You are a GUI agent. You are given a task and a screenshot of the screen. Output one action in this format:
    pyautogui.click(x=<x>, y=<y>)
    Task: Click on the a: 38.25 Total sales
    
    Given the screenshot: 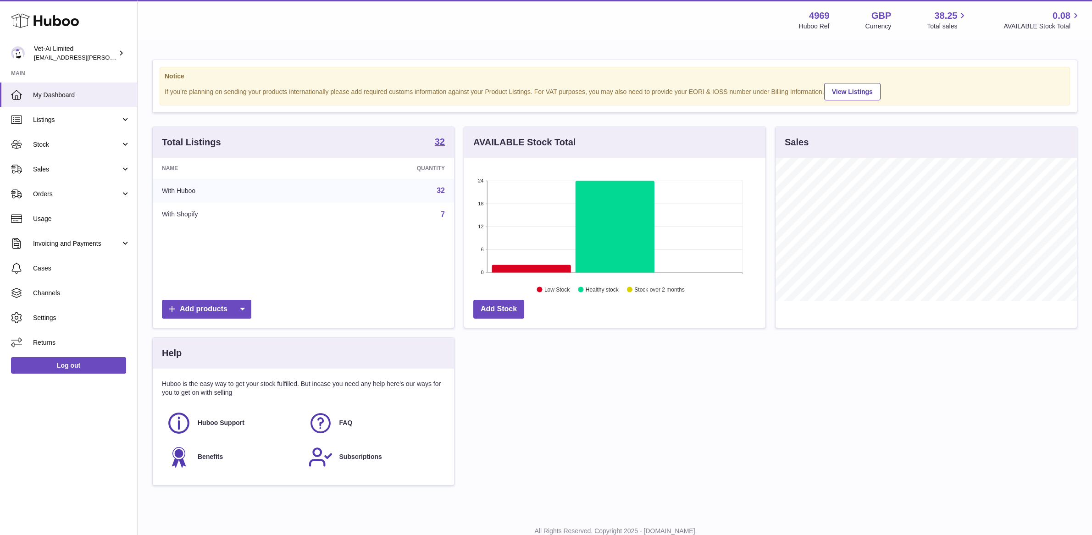 What is the action you would take?
    pyautogui.click(x=947, y=20)
    